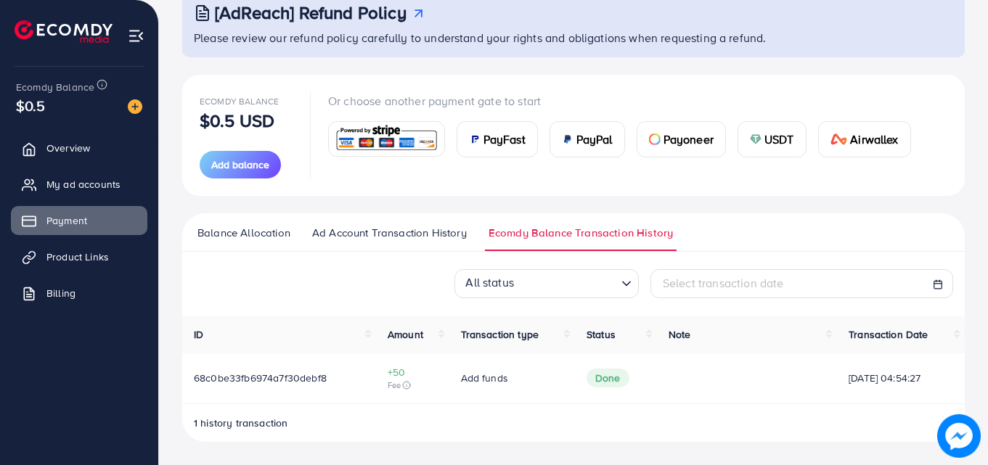 The image size is (988, 465). Describe the element at coordinates (260, 378) in the screenshot. I see `span: 68c0be33fb6974a7f30debf8` at that location.